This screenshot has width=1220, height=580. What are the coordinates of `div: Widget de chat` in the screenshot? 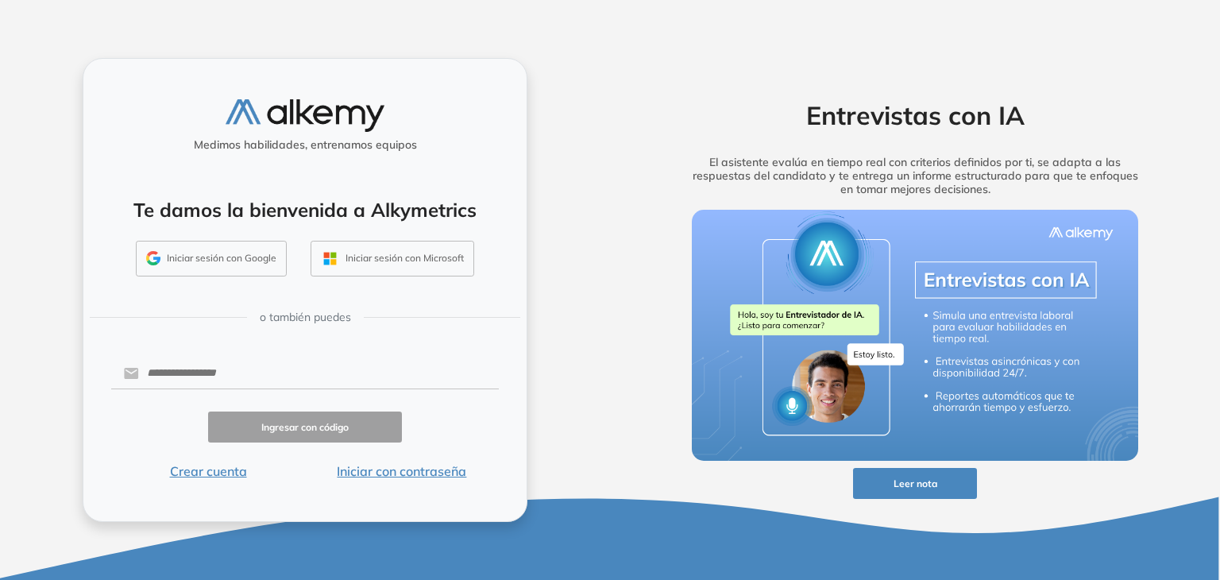 It's located at (1180, 542).